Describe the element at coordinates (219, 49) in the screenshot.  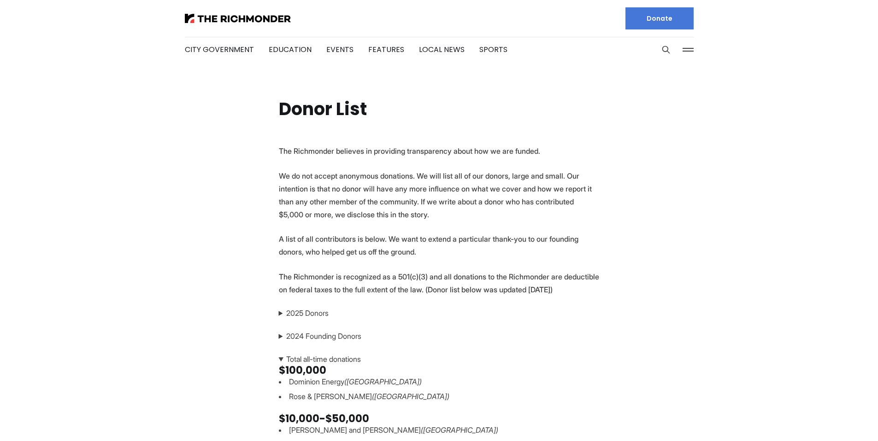
I see `a: City Government` at that location.